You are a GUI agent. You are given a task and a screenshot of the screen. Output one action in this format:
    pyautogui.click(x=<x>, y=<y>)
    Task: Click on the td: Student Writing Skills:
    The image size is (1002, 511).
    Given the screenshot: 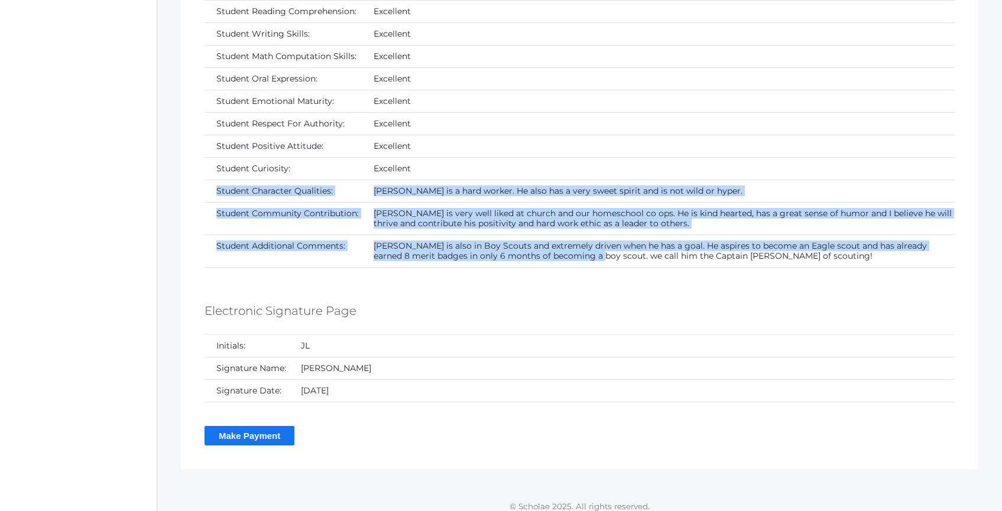 What is the action you would take?
    pyautogui.click(x=283, y=34)
    